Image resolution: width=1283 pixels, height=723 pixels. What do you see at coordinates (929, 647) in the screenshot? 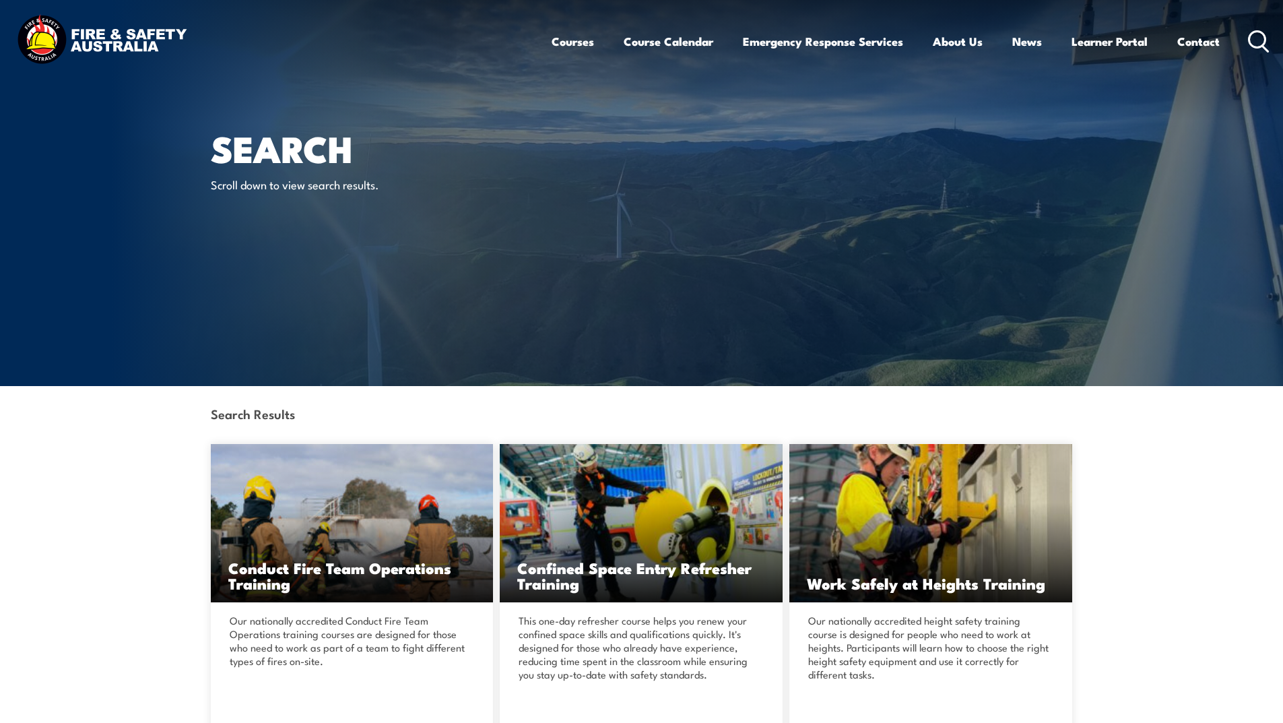
I see `p: Our nationally accredited height safety training course is designed for people who need to work a...` at bounding box center [929, 647].